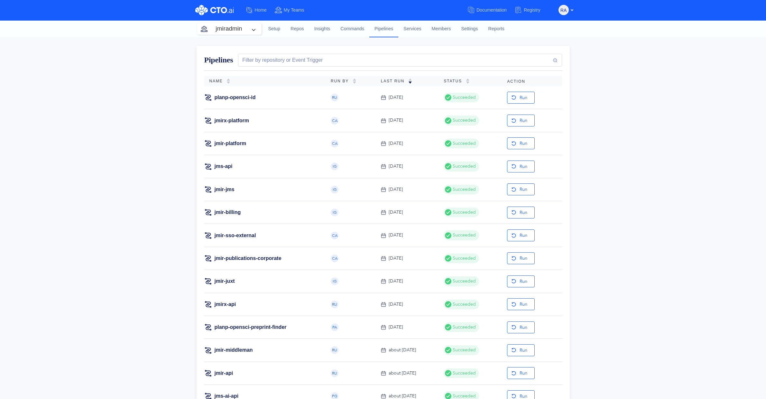 The width and height of the screenshot is (766, 399). I want to click on span: My Teams, so click(294, 10).